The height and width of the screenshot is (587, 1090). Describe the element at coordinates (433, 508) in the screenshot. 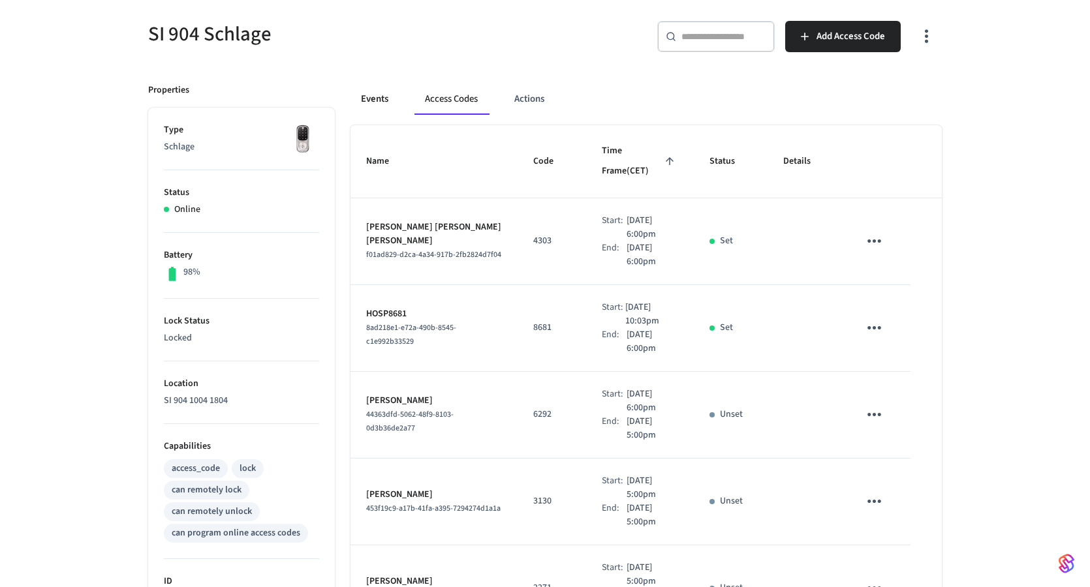

I see `span: 453f19c9-a17b-41fa-a395-7294274d1a1a` at that location.